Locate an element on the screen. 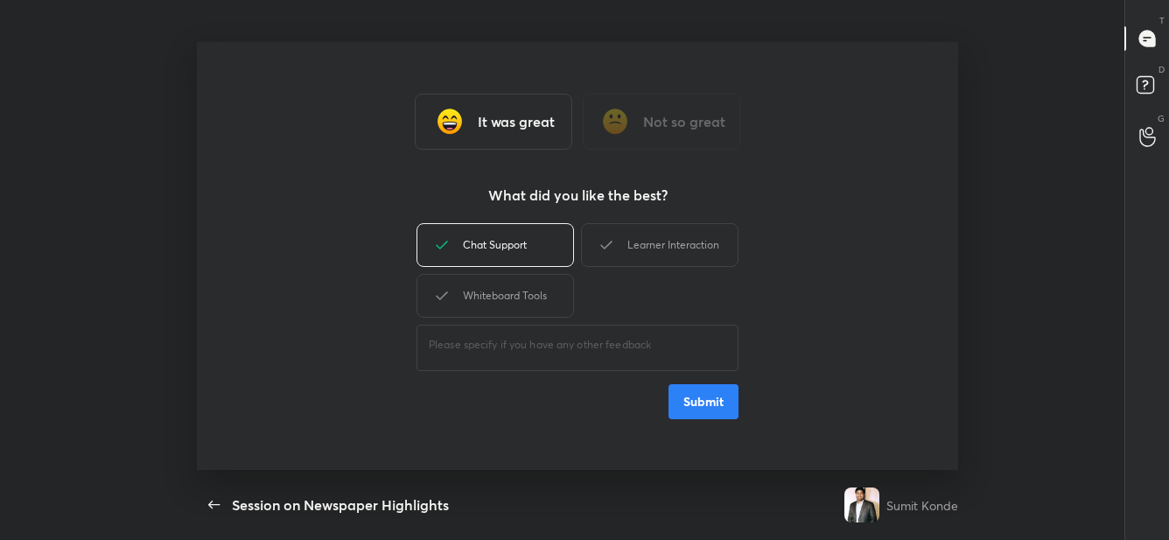 The height and width of the screenshot is (540, 1169). div: Chat Support is located at coordinates (495, 245).